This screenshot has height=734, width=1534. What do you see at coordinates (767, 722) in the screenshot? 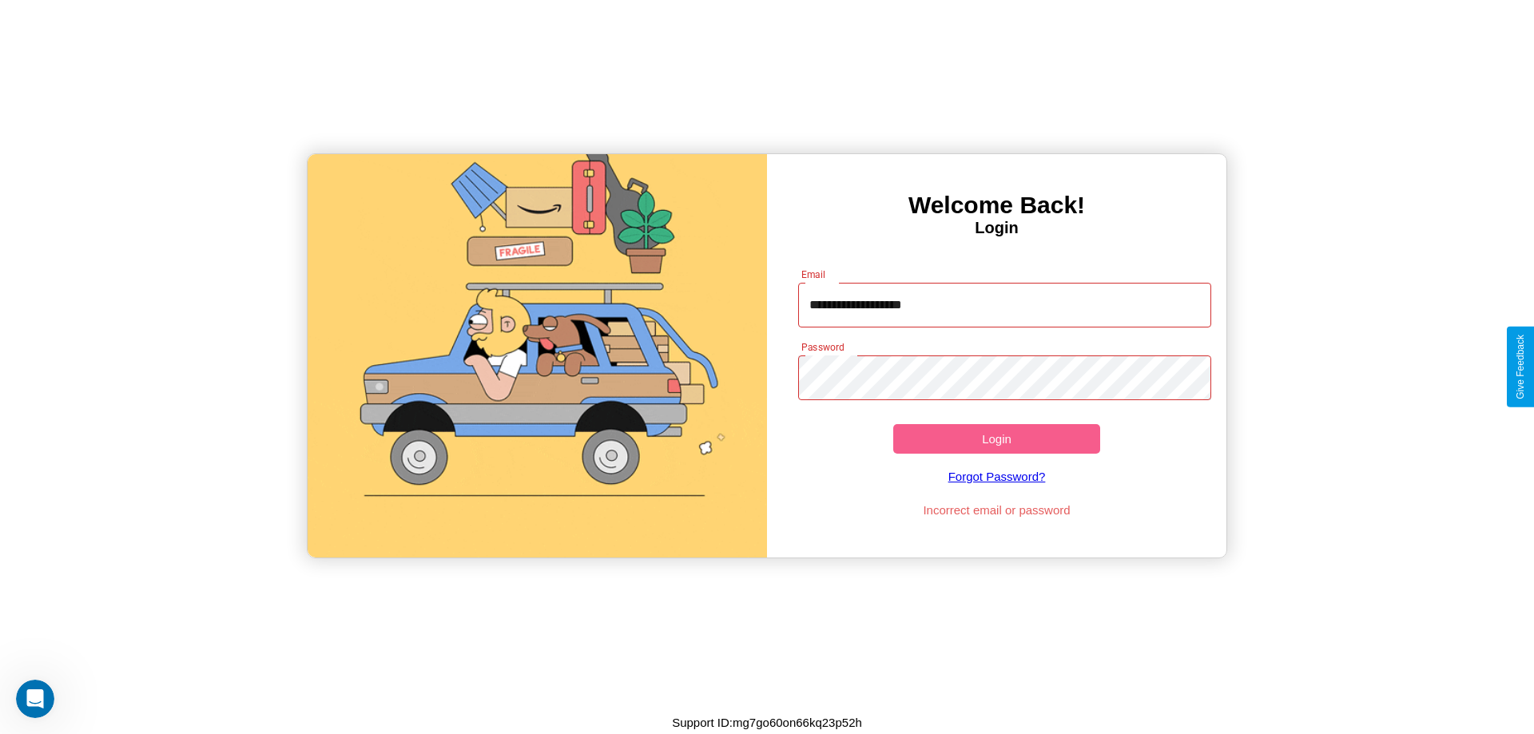
I see `p: Support ID: mg7go60on66kq23p52h` at bounding box center [767, 722].